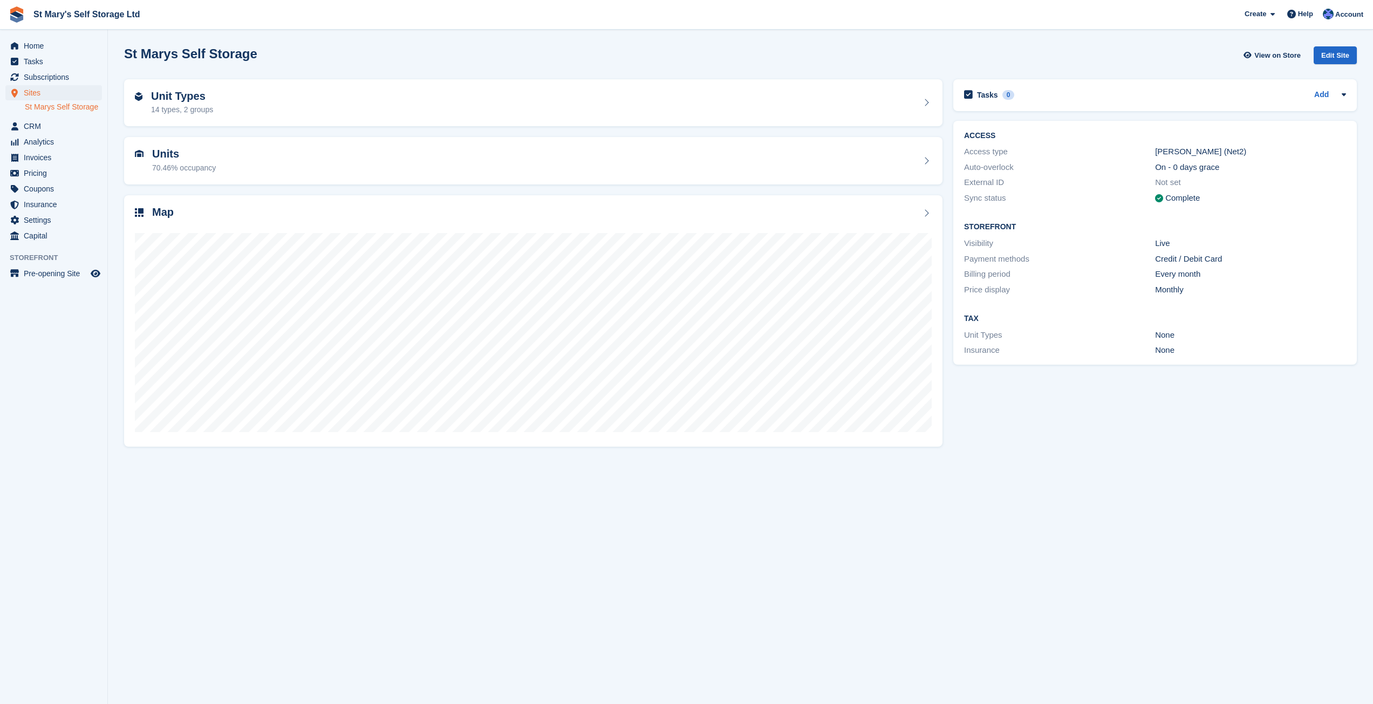 The image size is (1373, 704). What do you see at coordinates (56, 62) in the screenshot?
I see `span: Tasks` at bounding box center [56, 62].